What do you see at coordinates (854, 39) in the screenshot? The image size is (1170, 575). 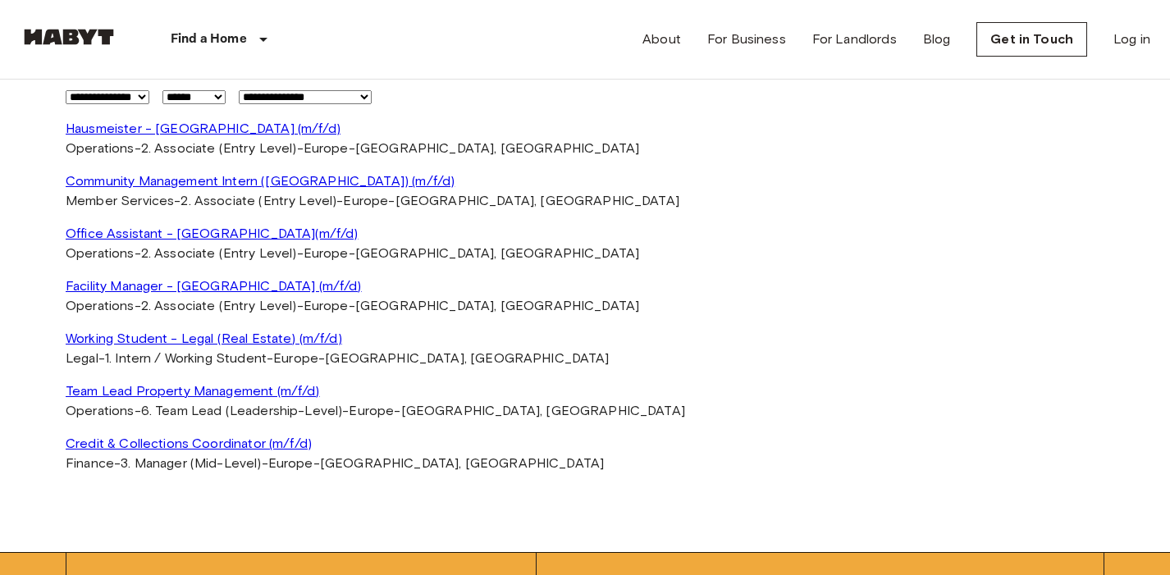 I see `a: For Landlords` at bounding box center [854, 39].